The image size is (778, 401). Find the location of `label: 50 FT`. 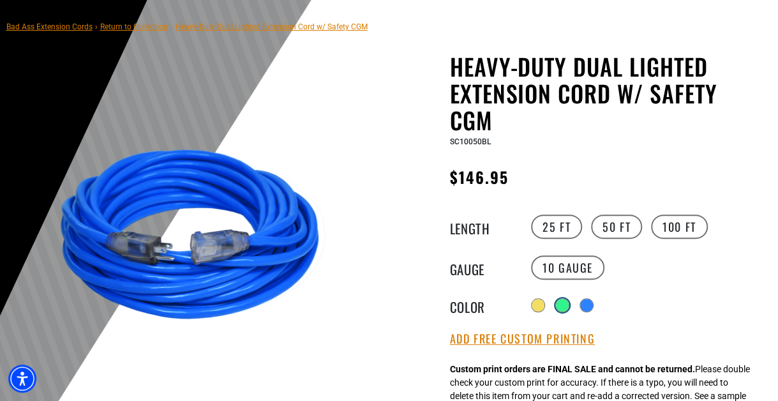

label: 50 FT is located at coordinates (616, 226).